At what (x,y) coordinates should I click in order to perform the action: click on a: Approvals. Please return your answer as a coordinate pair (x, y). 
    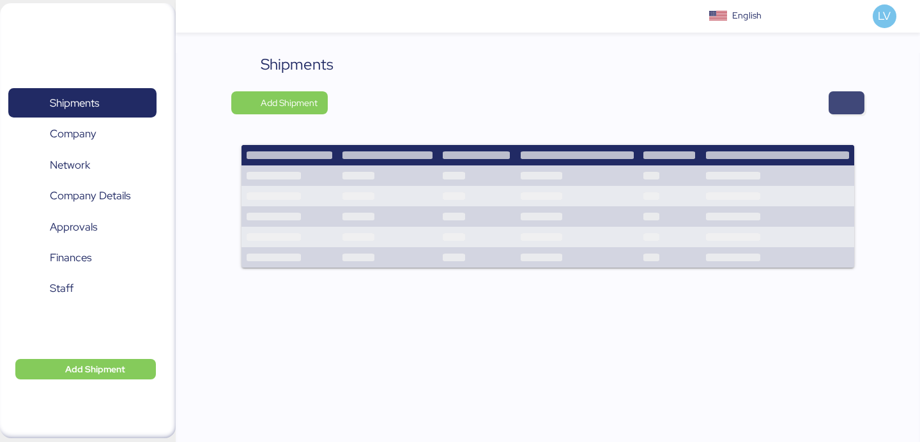
    Looking at the image, I should click on (82, 227).